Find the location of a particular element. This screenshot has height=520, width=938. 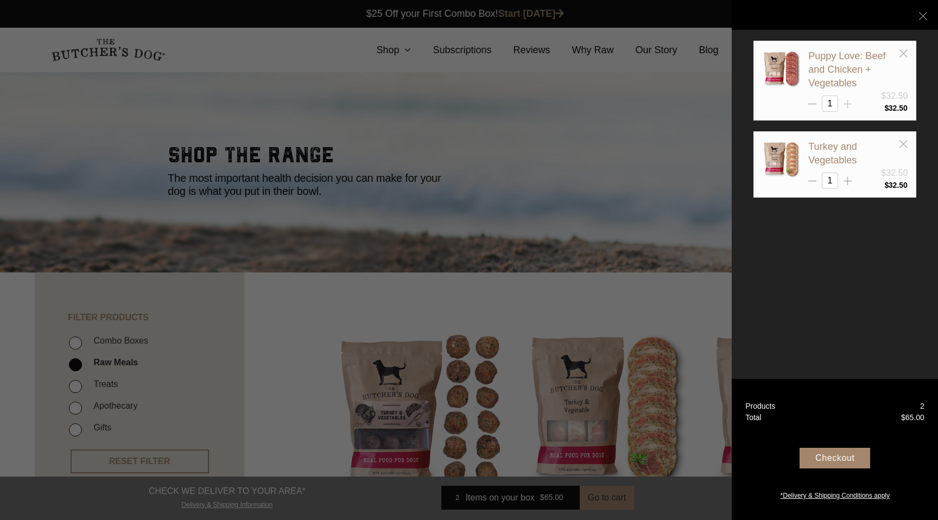

a: Products 2 Total $65.00 Checkout is located at coordinates (835, 449).